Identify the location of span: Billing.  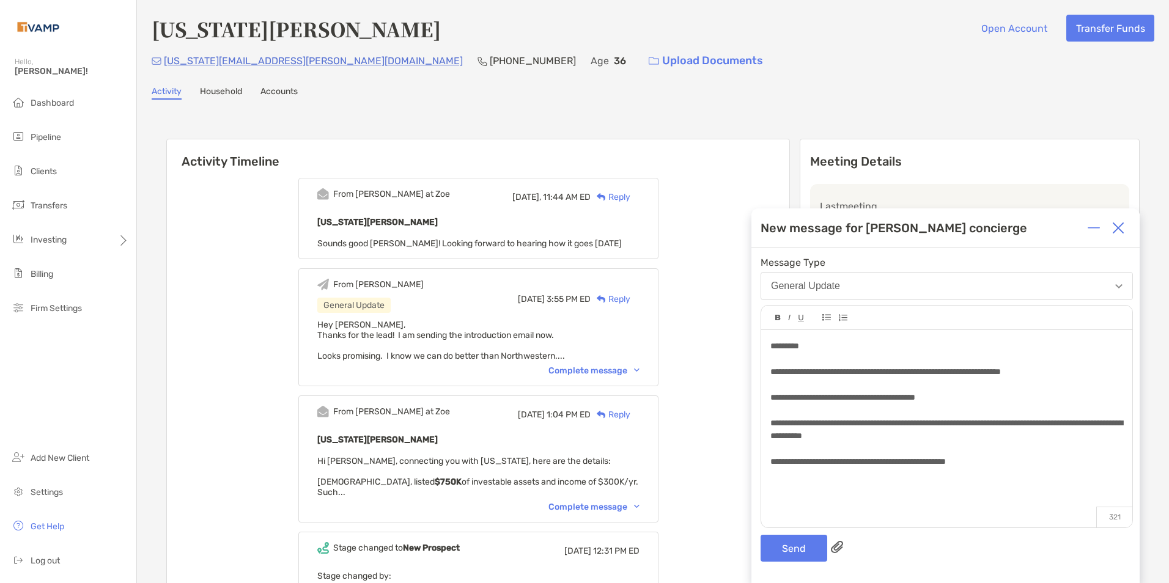
(42, 274).